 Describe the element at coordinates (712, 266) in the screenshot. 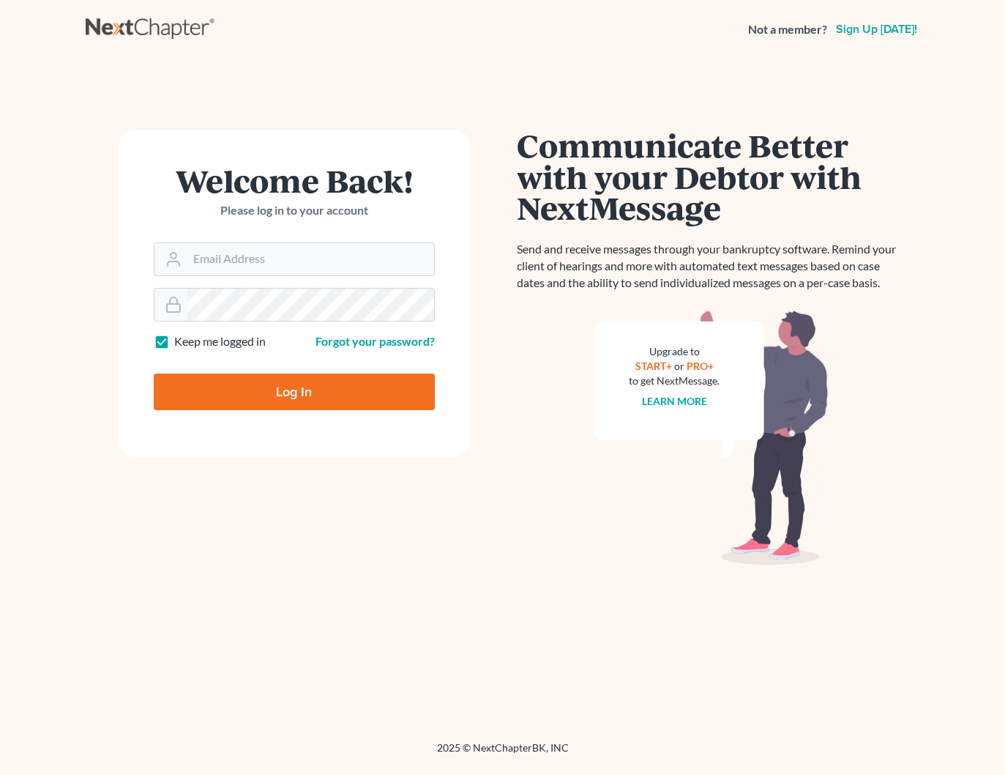

I see `p: Send and receive messages through your bankruptcy software. Remind your client of hearings and mo...` at that location.